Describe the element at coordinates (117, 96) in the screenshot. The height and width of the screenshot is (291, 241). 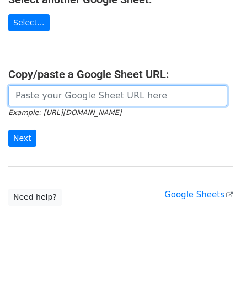
I see `input: Paste your Google Sheet URL here` at that location.